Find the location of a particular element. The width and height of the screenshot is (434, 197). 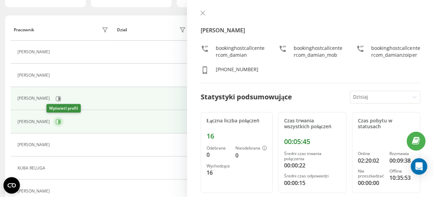

div: 10:35:53 is located at coordinates (402, 177).